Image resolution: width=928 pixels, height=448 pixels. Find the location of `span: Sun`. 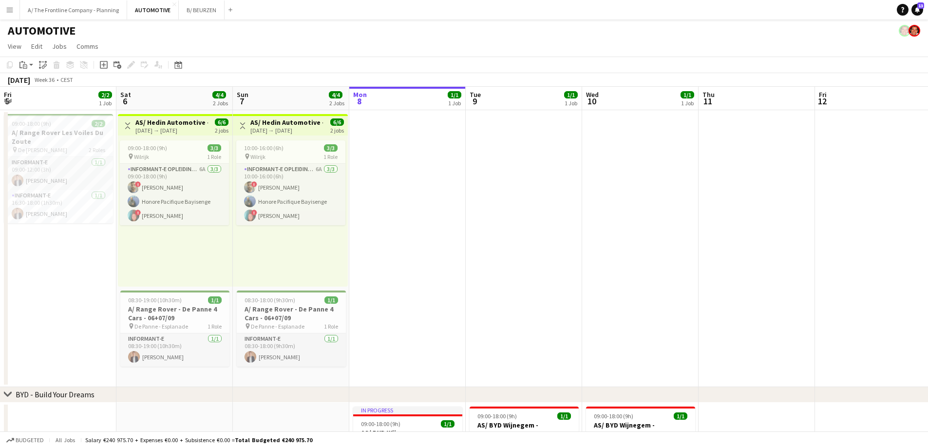

span: Sun is located at coordinates (243, 95).